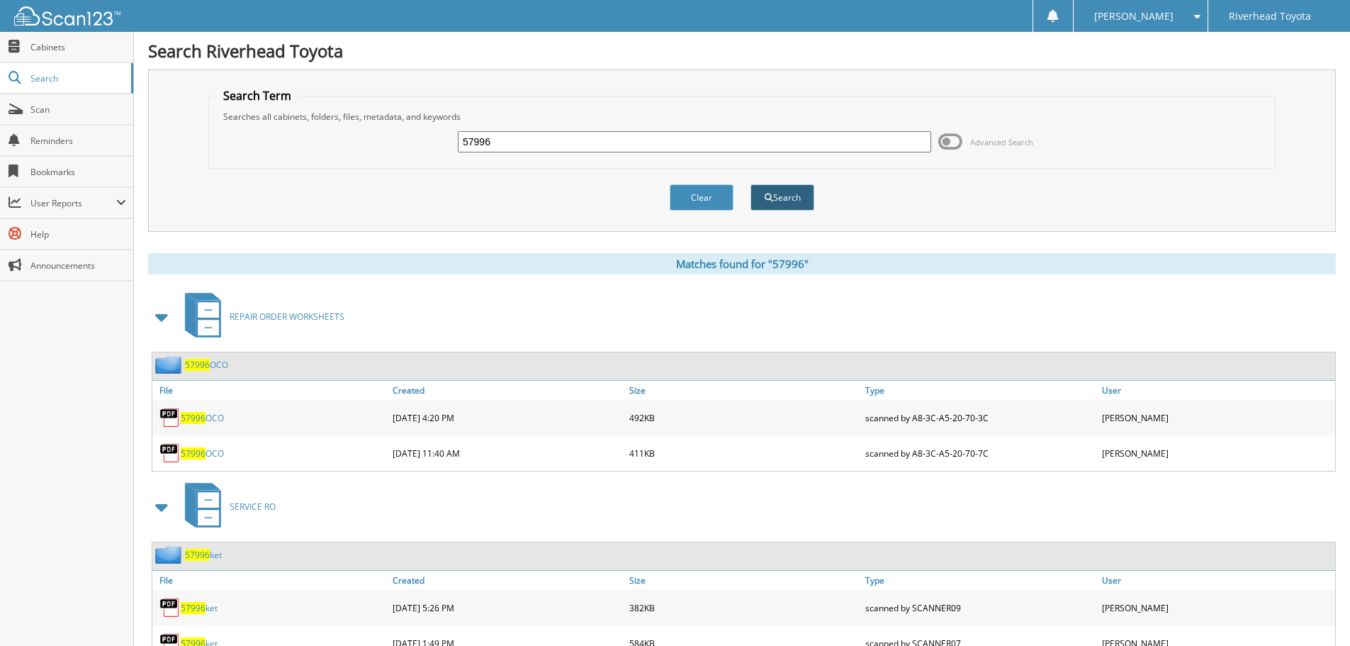 The height and width of the screenshot is (646, 1350). What do you see at coordinates (67, 16) in the screenshot?
I see `img: scan123-logo-white.svg` at bounding box center [67, 16].